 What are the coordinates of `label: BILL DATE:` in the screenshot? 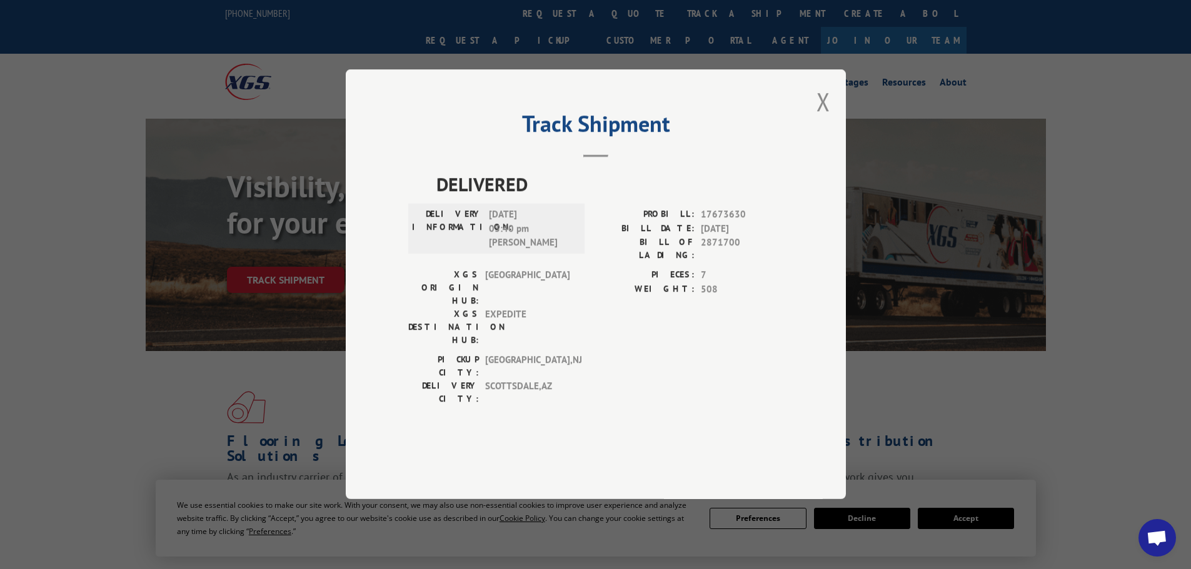 It's located at (645, 229).